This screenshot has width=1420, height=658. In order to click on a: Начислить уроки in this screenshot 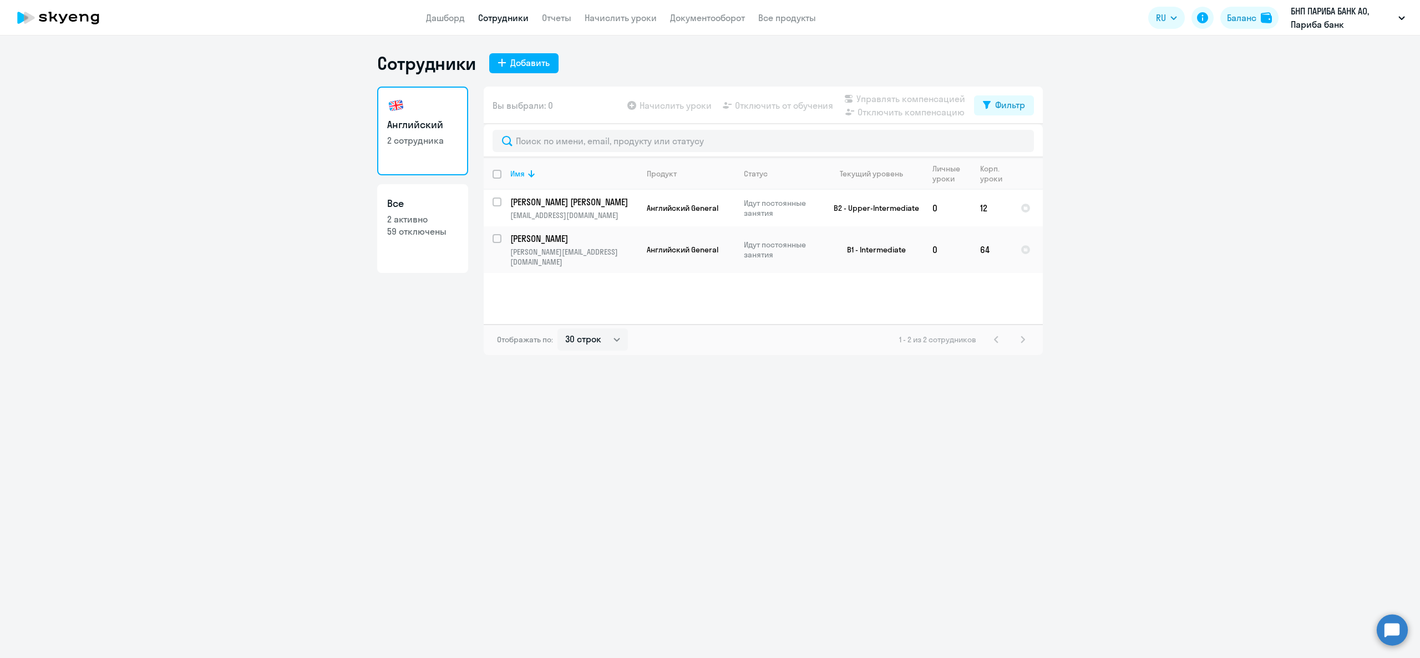, I will do `click(621, 18)`.